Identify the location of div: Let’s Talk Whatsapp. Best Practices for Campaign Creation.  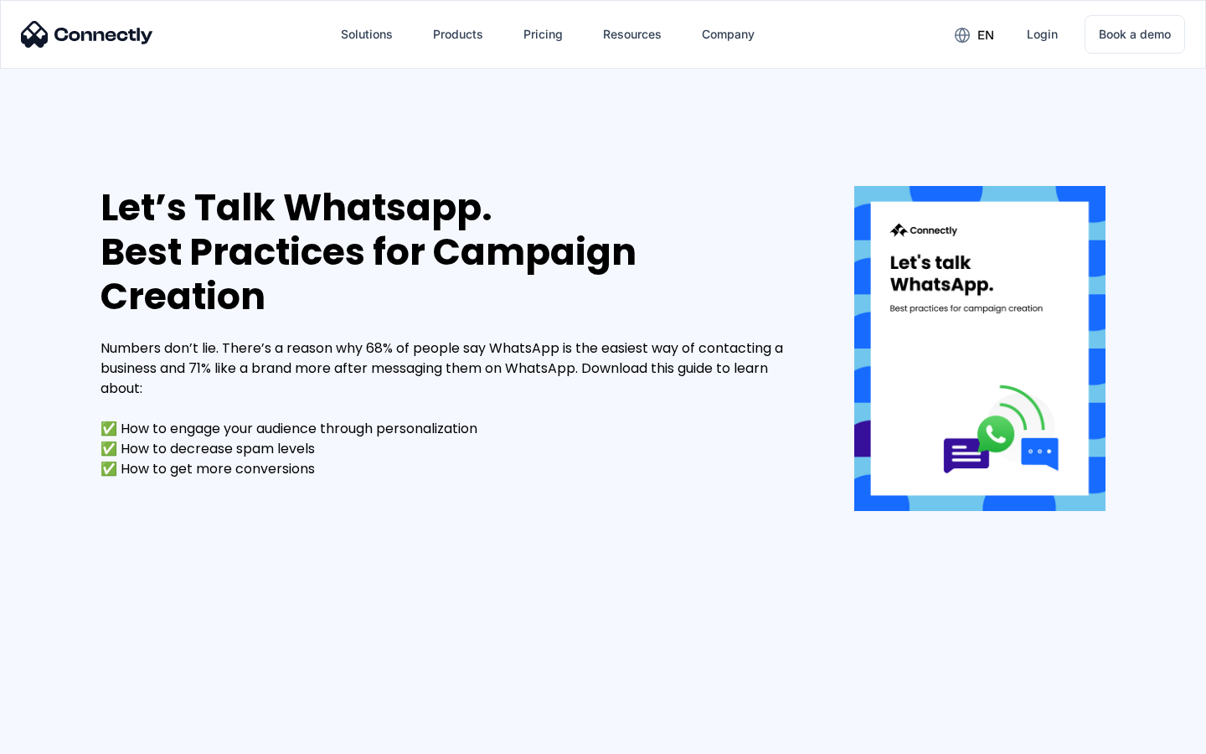
(452, 252).